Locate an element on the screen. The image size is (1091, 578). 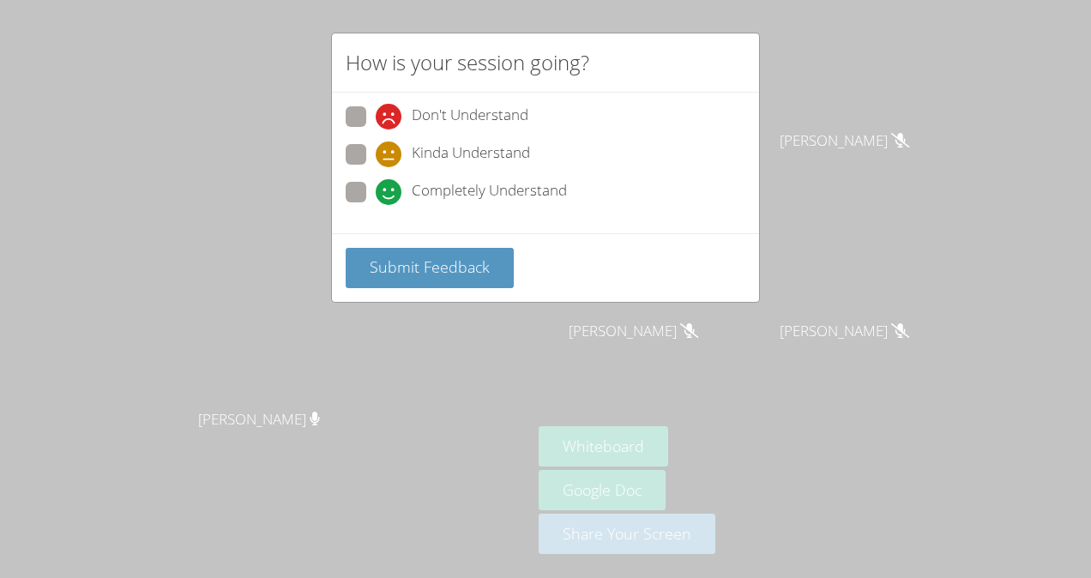
span: Submit Feedback is located at coordinates (430, 267).